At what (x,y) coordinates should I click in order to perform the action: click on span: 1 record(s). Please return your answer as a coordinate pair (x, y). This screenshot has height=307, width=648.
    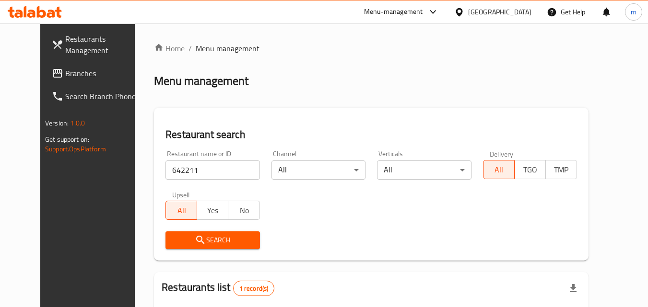
    Looking at the image, I should click on (254, 289).